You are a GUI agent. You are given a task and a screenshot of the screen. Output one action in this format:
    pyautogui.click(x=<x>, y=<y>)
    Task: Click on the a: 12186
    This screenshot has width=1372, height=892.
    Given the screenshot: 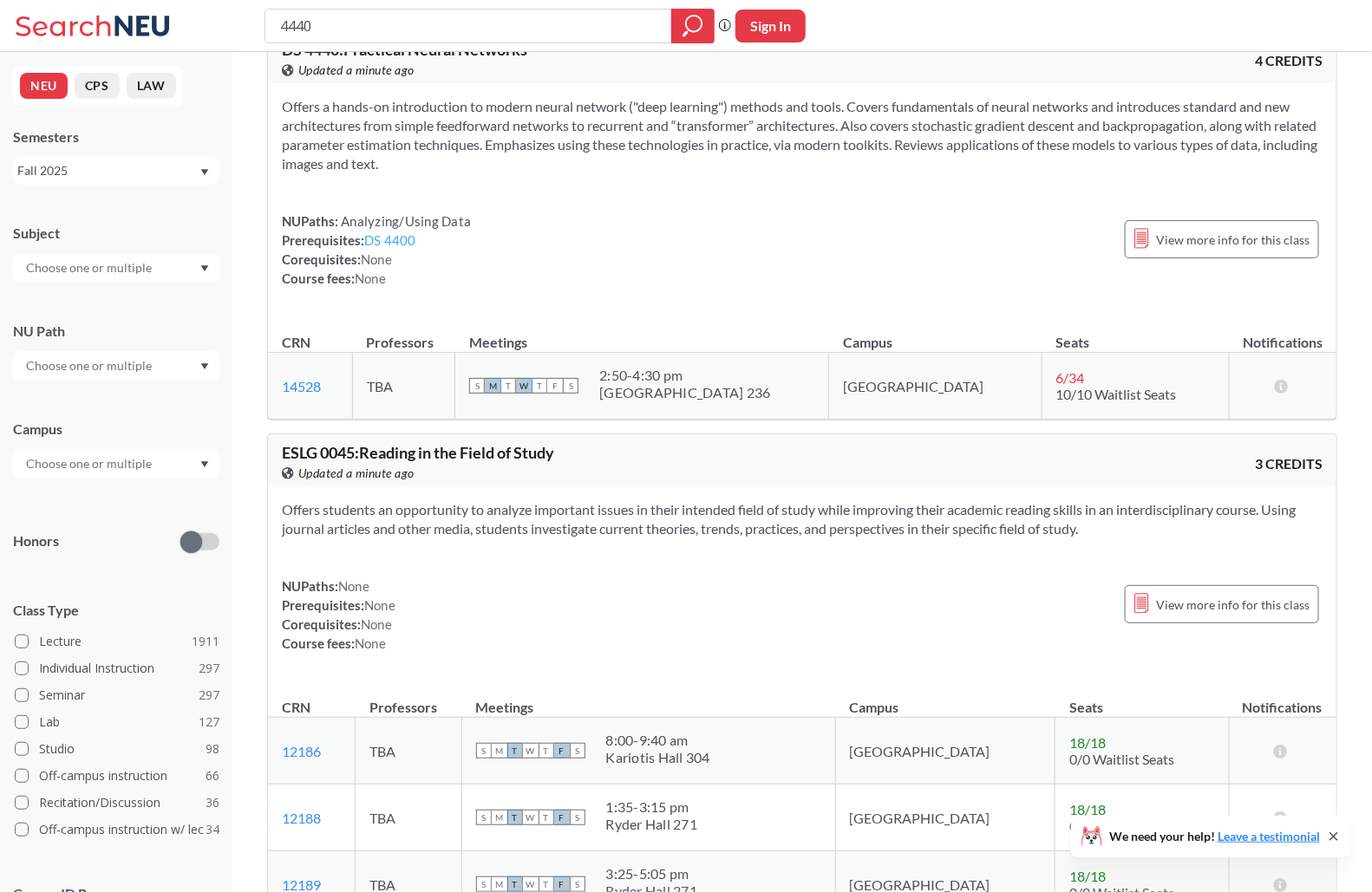 What is the action you would take?
    pyautogui.click(x=301, y=751)
    